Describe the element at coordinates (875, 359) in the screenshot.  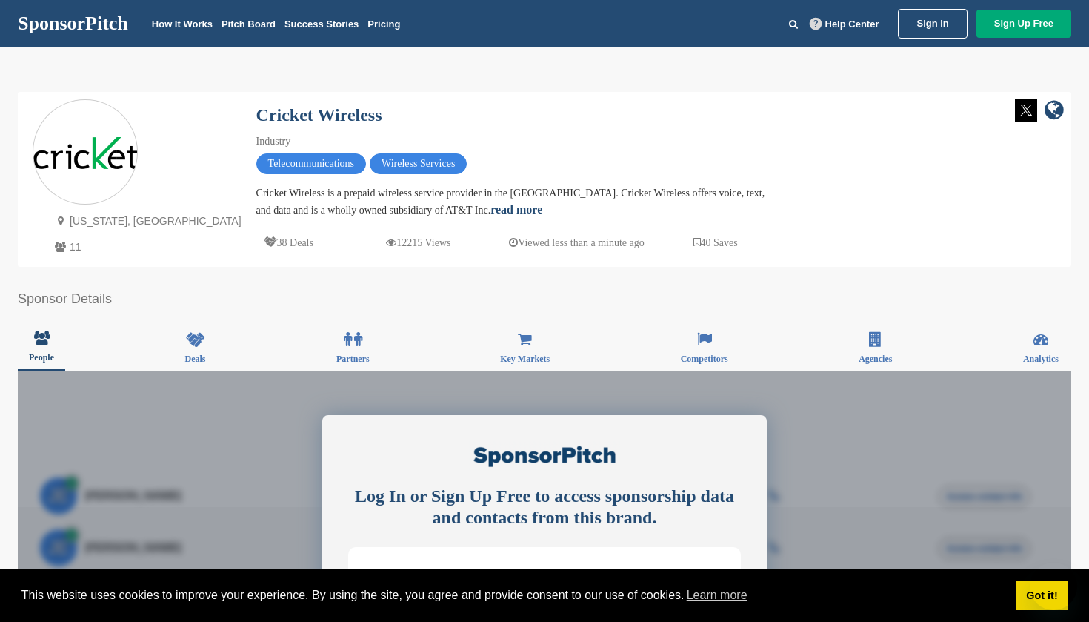
I see `span: Agencies` at that location.